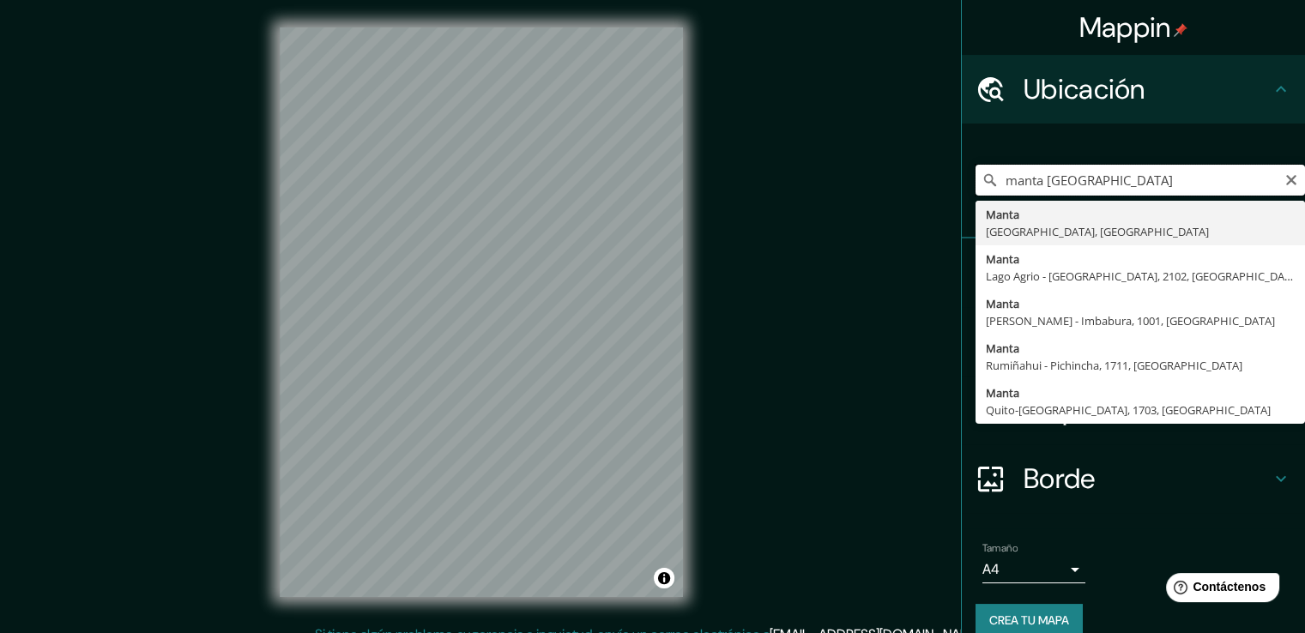  I want to click on div: A4, so click(1034, 570).